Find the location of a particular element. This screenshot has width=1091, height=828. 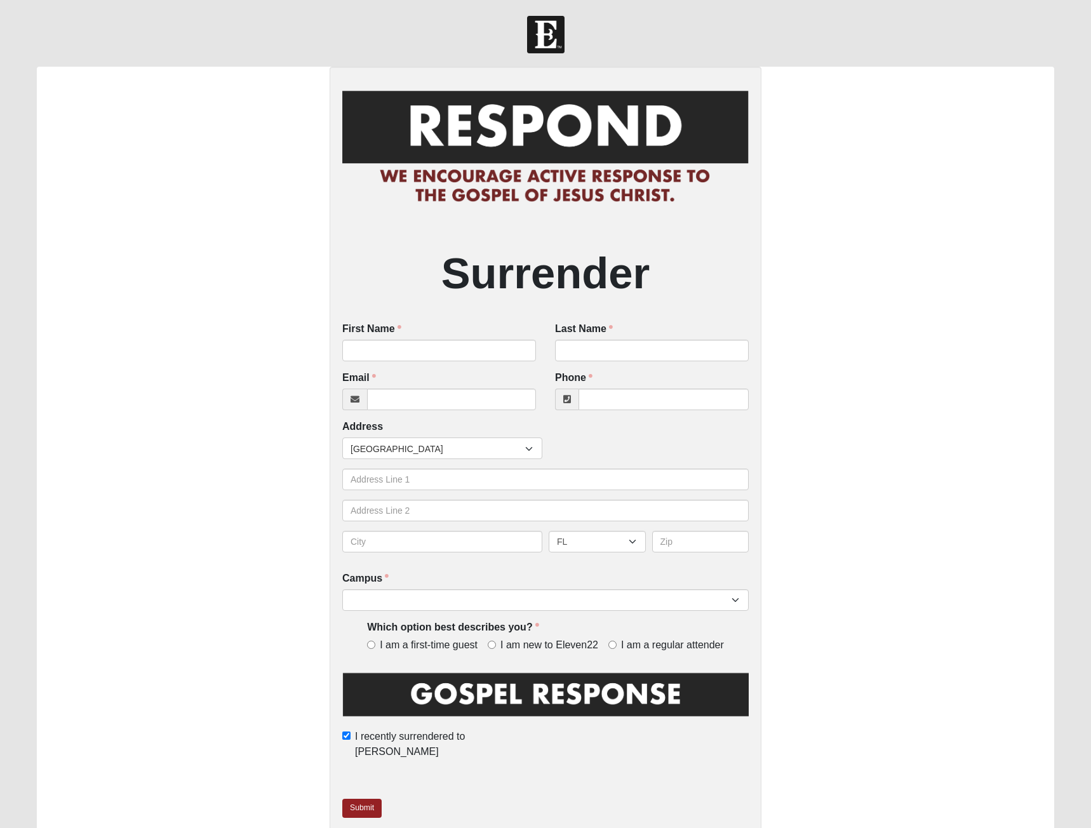

input: I am a first-time guest is located at coordinates (371, 644).